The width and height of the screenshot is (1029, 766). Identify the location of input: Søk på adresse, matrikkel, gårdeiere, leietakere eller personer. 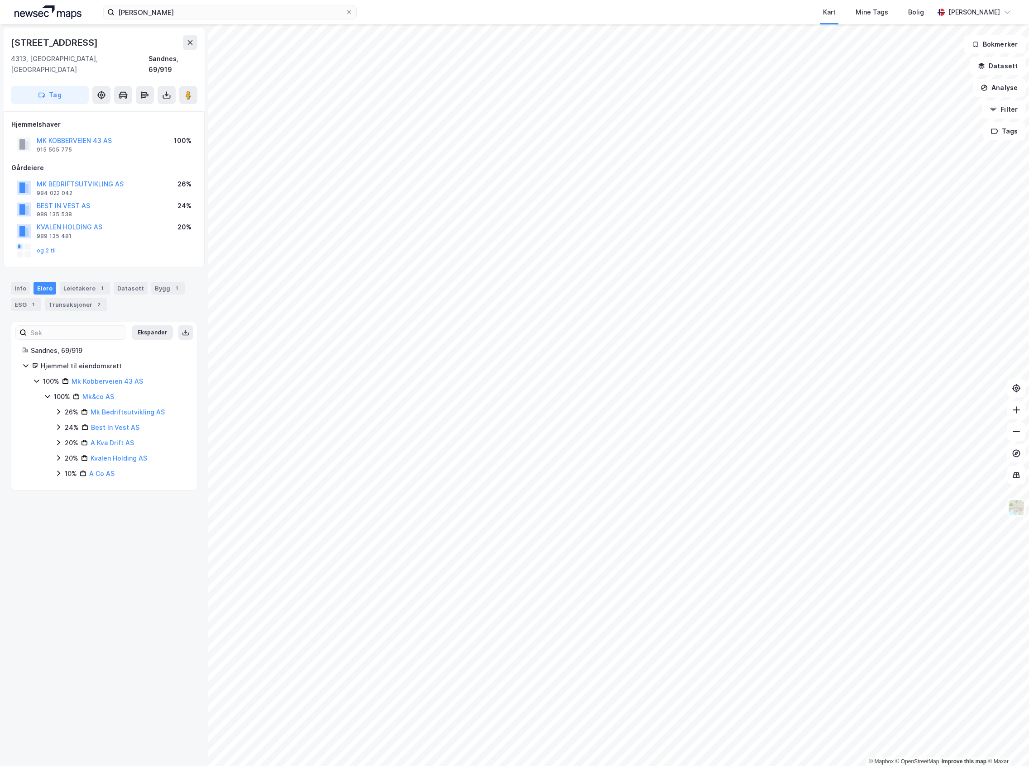
(230, 12).